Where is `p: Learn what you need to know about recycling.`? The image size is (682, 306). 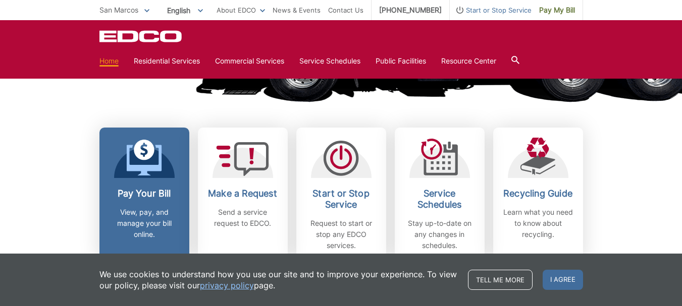 p: Learn what you need to know about recycling. is located at coordinates (538, 223).